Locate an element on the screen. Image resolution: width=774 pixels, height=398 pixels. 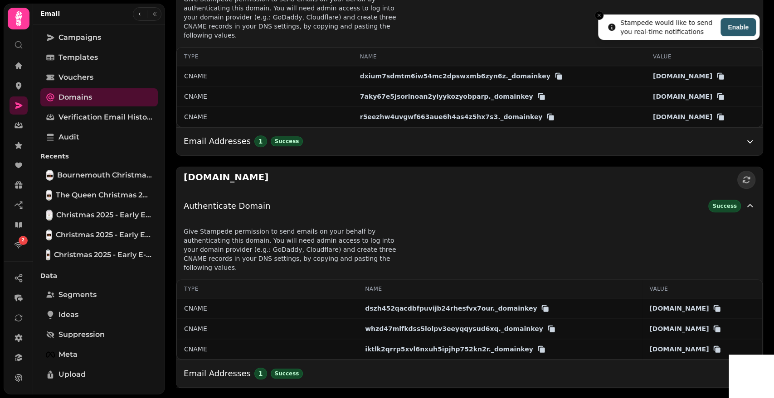
a: Verification email history is located at coordinates (99, 117).